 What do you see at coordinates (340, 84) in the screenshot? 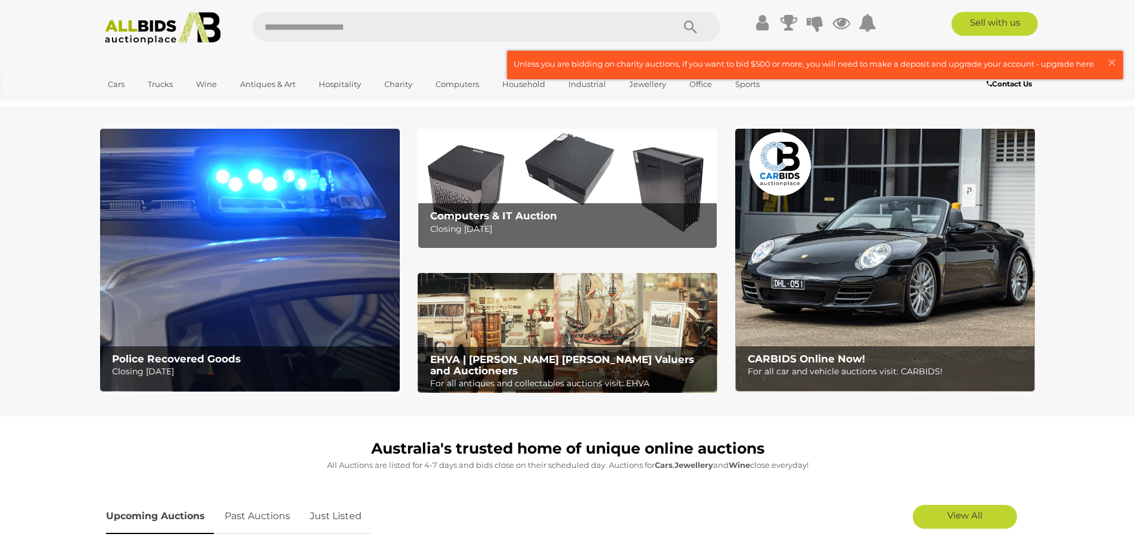
I see `a: Hospitality` at bounding box center [340, 84].